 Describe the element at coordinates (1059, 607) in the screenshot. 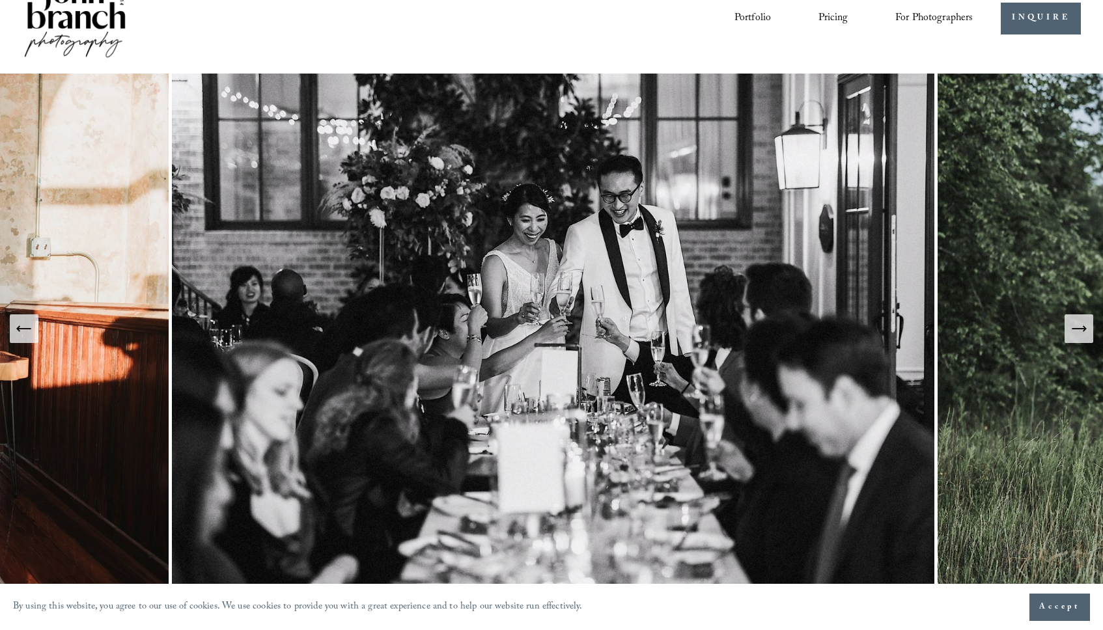

I see `button: Accept` at that location.